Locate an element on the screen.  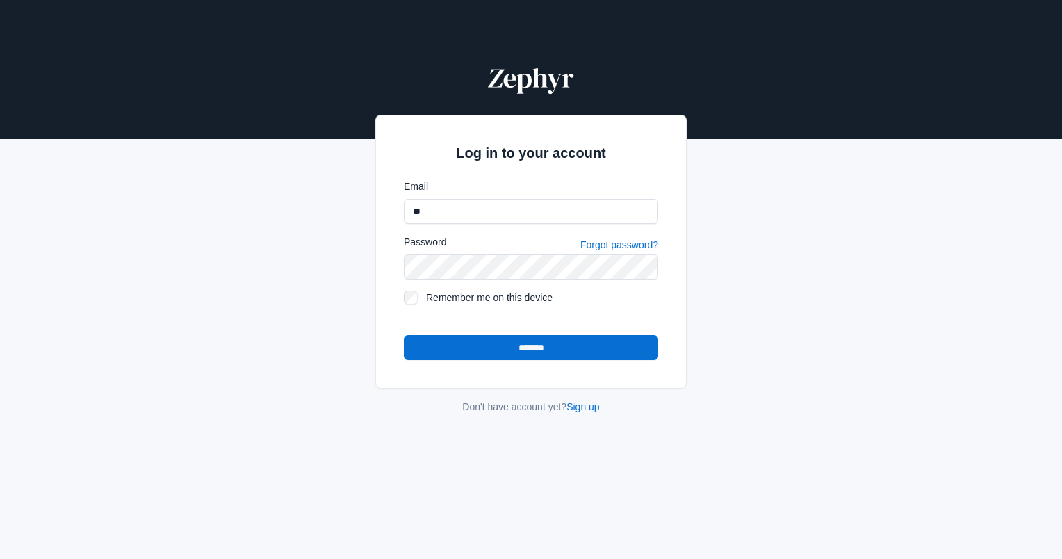
label: Remember me on this device is located at coordinates (542, 297).